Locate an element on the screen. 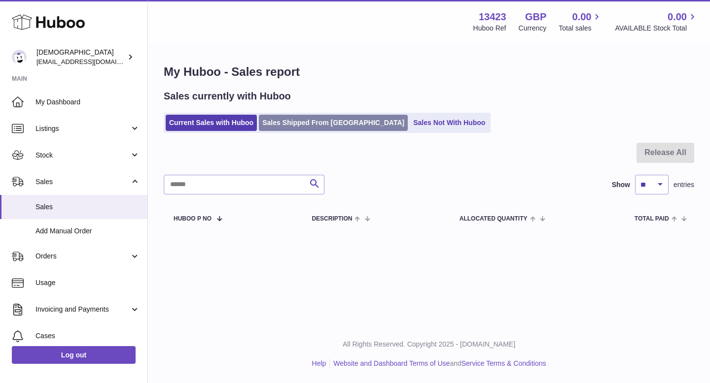 The height and width of the screenshot is (383, 710). span: Add Manual Order is located at coordinates (88, 231).